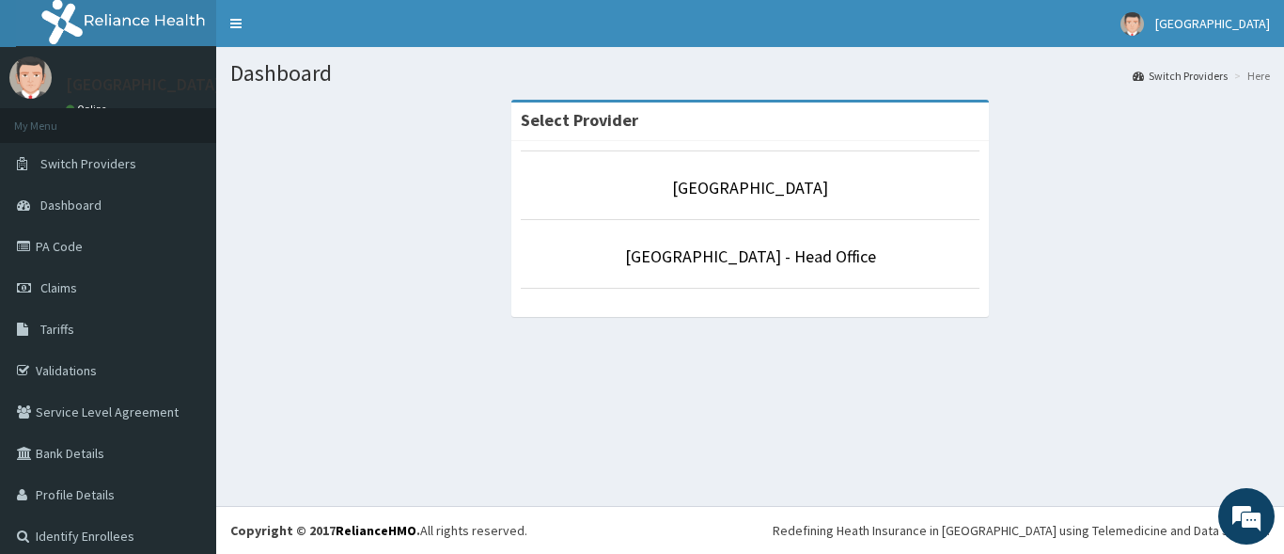  Describe the element at coordinates (1249, 75) in the screenshot. I see `li: Here` at that location.